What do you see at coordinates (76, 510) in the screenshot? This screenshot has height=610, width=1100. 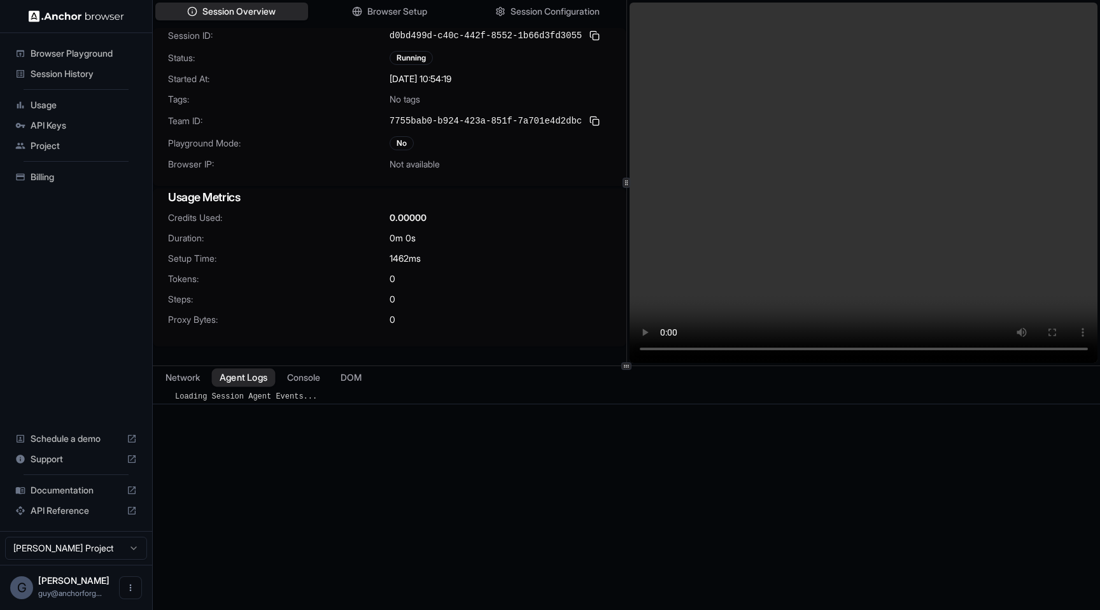 I see `div: API Reference` at bounding box center [76, 510].